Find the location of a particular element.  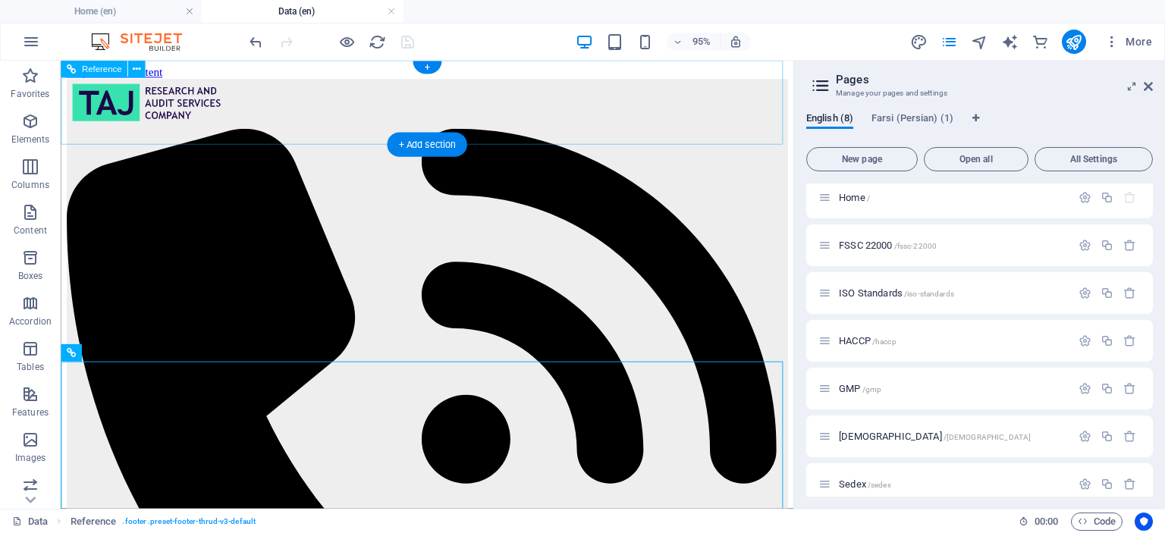

i: Commerce is located at coordinates (1040, 42).